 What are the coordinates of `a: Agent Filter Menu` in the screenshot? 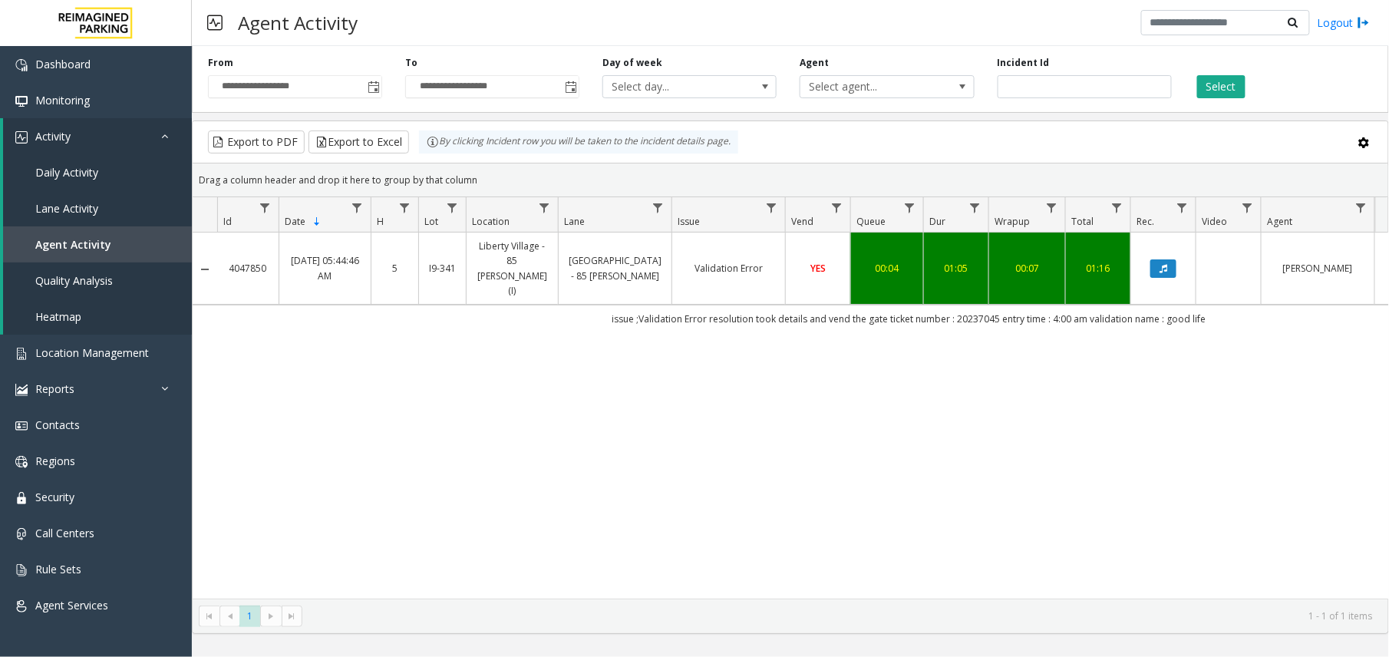 It's located at (1360, 207).